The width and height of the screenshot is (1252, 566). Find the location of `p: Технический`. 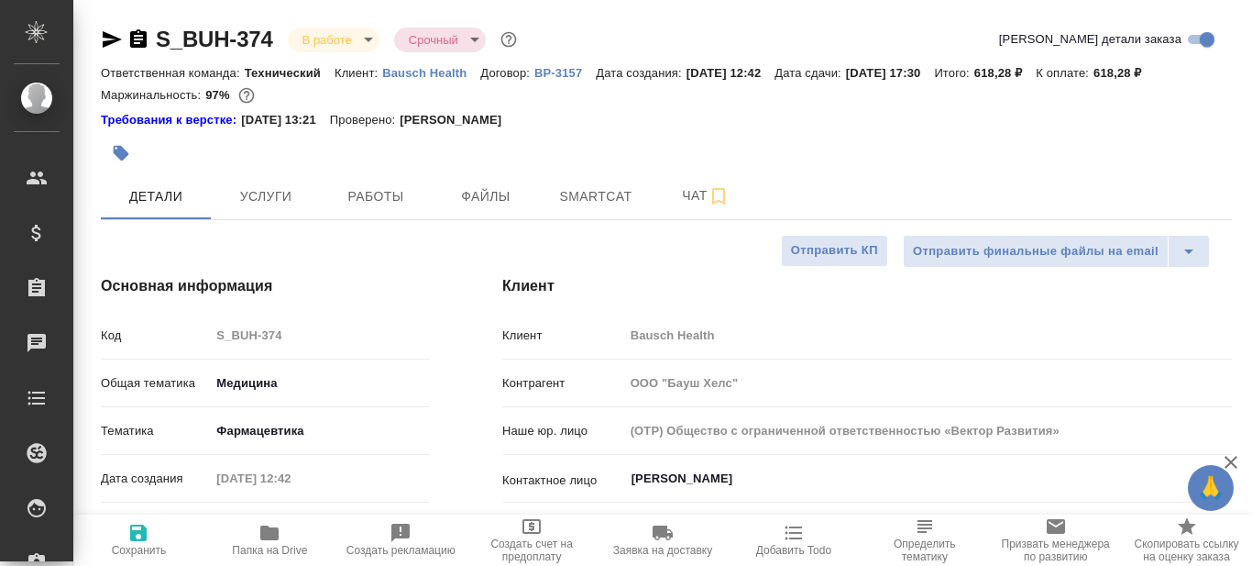

p: Технический is located at coordinates (290, 72).